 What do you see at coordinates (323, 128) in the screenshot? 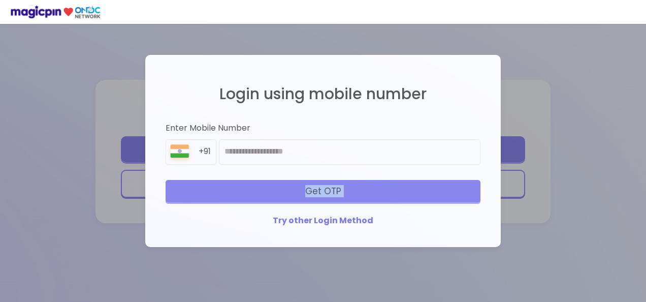
I see `div: Enter Mobile Number` at bounding box center [323, 128].